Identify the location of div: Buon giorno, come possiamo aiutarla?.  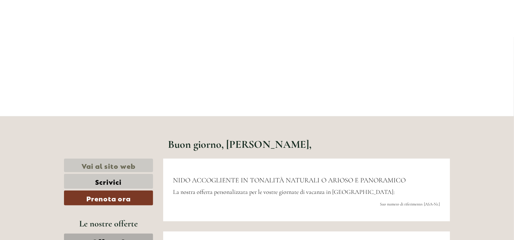
(49, 28).